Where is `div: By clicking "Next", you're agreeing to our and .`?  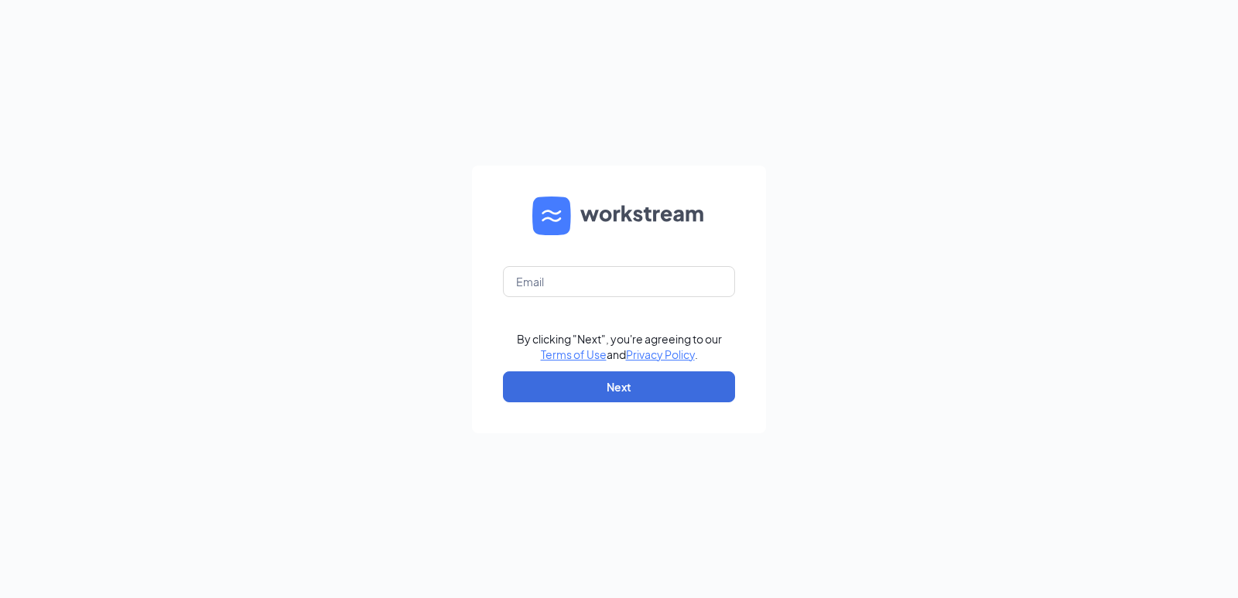 div: By clicking "Next", you're agreeing to our and . is located at coordinates (619, 347).